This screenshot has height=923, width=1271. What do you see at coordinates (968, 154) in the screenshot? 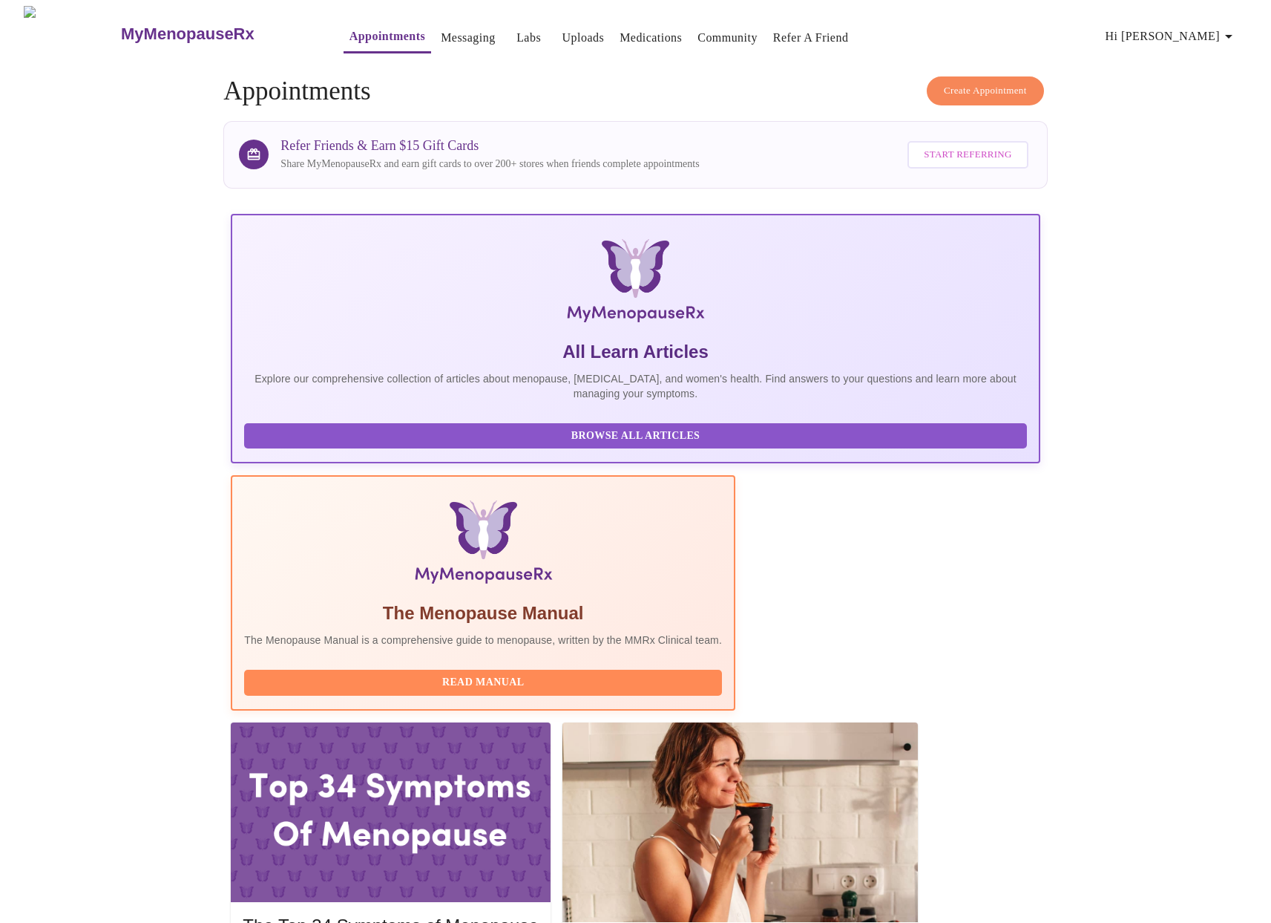
I see `button: Start Referring` at bounding box center [968, 154].